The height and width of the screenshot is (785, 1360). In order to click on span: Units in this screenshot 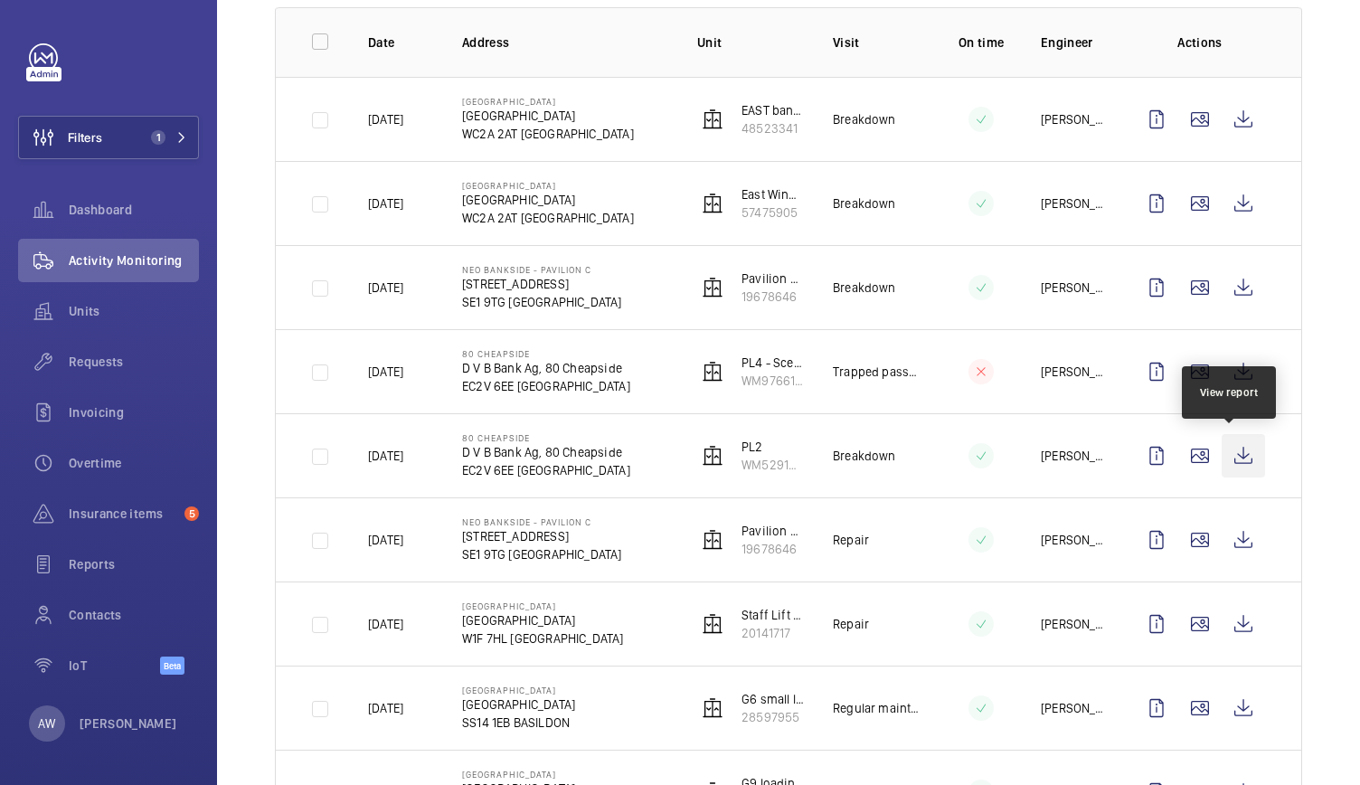, I will do `click(134, 311)`.